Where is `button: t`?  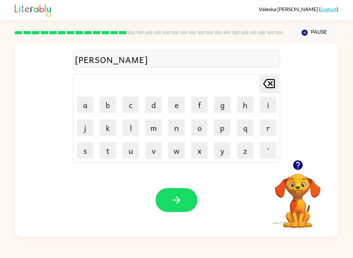
button: t is located at coordinates (108, 151).